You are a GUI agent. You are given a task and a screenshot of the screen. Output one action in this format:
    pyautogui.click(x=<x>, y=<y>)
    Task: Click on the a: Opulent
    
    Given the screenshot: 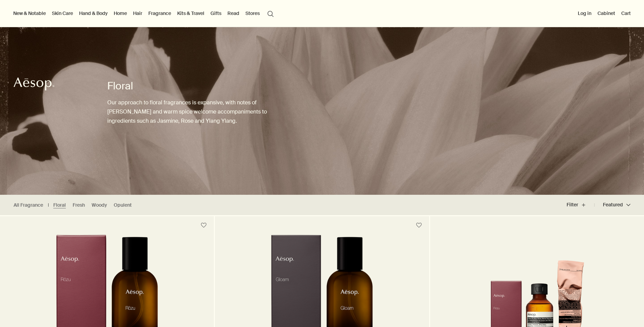 What is the action you would take?
    pyautogui.click(x=123, y=205)
    